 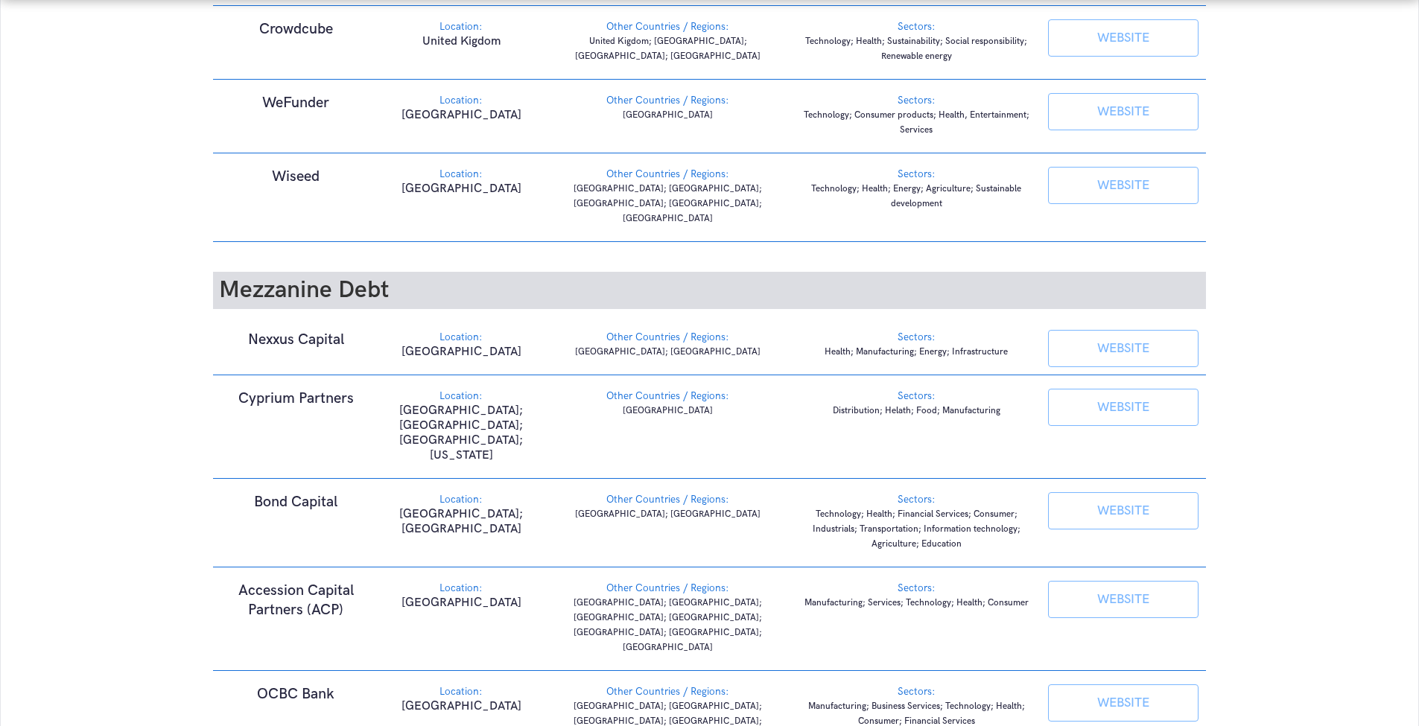 I want to click on p: Technology; Health; Energy; Agriculture; Sustainable development, so click(x=916, y=197).